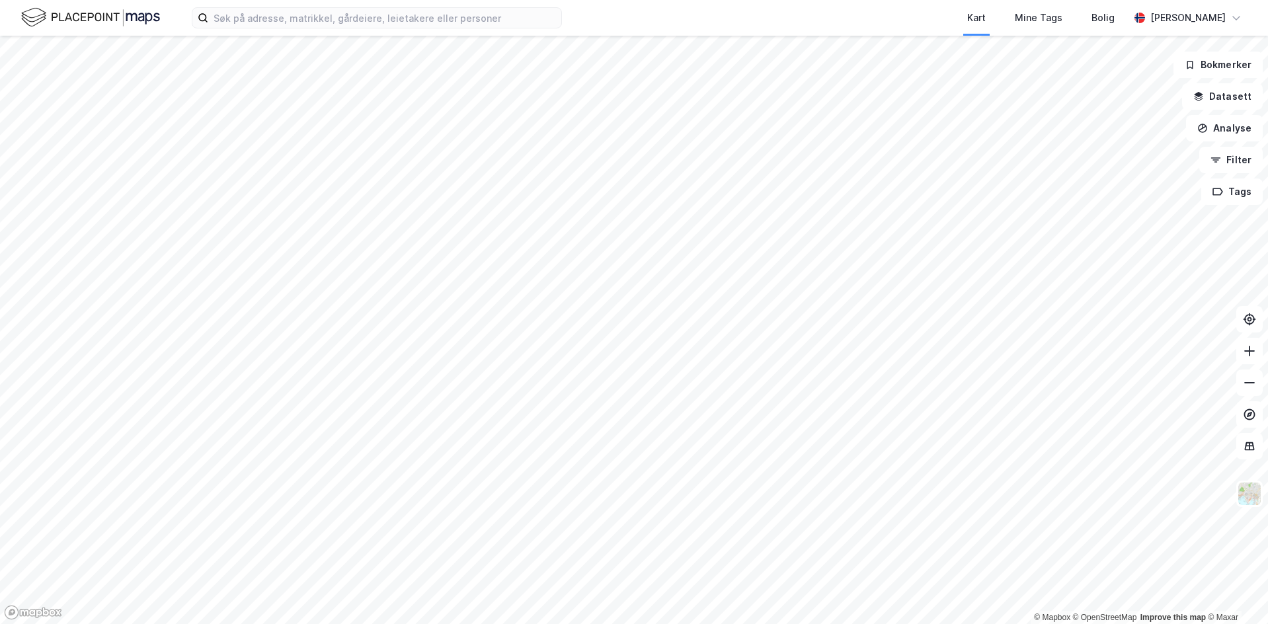 Image resolution: width=1268 pixels, height=624 pixels. I want to click on button: Analyse, so click(1224, 128).